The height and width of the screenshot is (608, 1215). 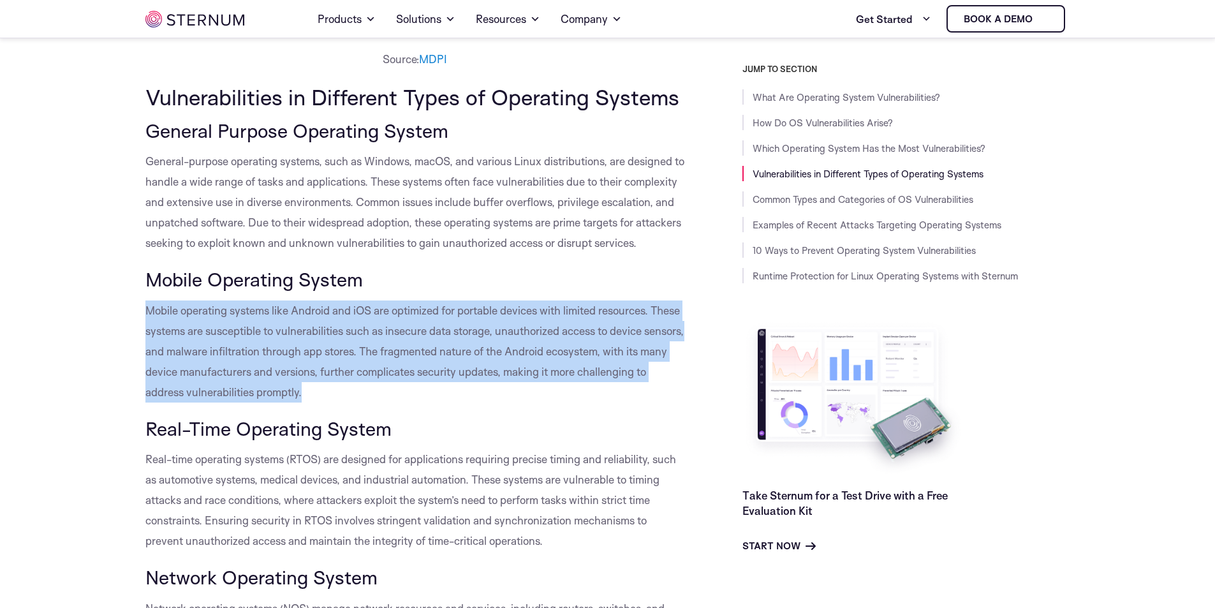 I want to click on span: MDPI, so click(x=433, y=59).